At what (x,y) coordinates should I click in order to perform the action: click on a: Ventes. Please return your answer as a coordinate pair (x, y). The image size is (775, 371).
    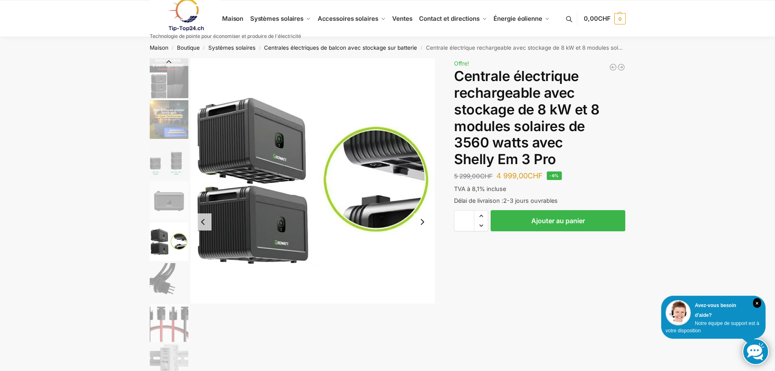
    Looking at the image, I should click on (402, 19).